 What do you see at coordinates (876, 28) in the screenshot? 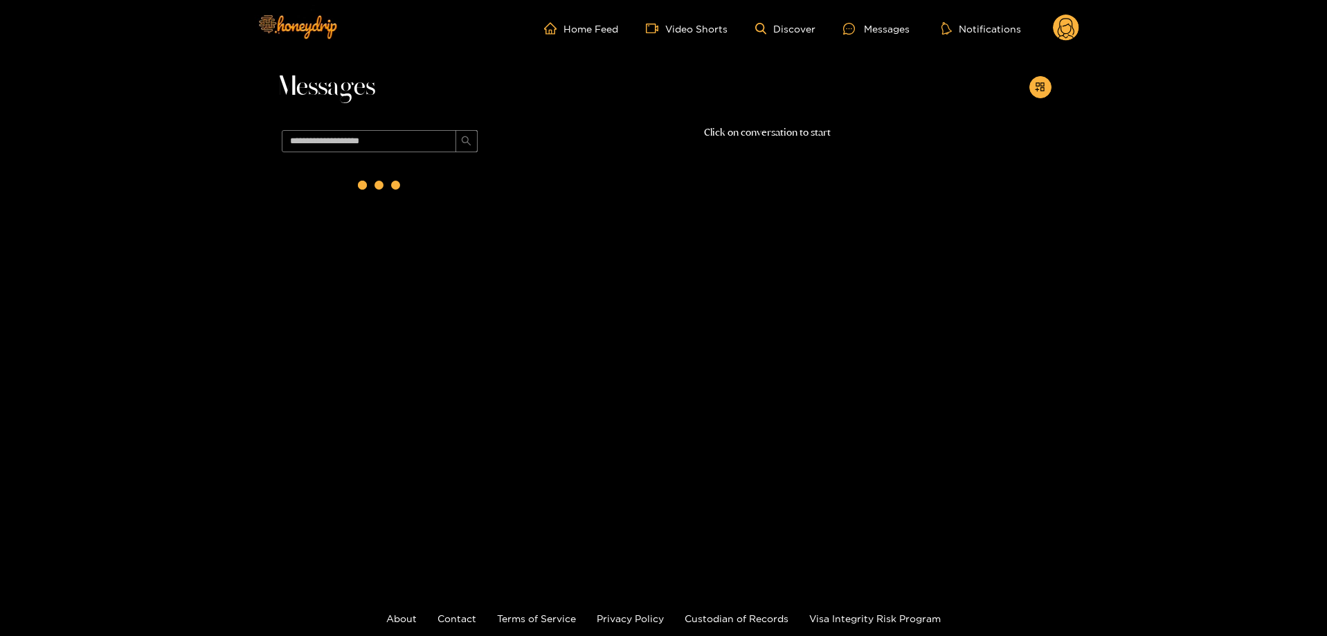
I see `div: Messages` at bounding box center [876, 28].